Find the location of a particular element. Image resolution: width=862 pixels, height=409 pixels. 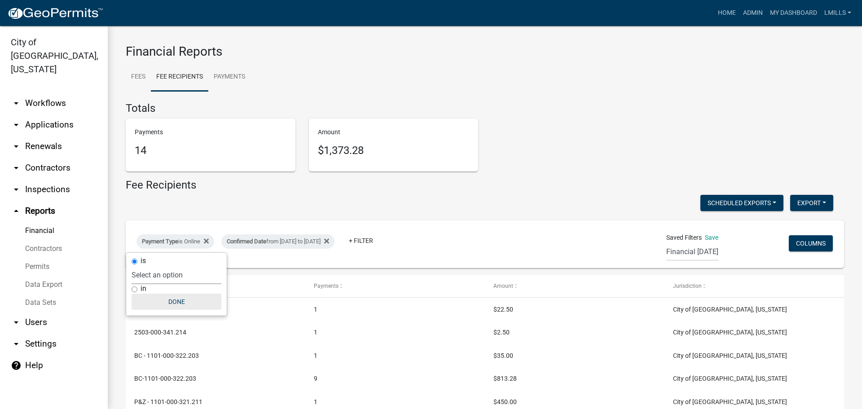

h4: Totals is located at coordinates (485, 108).